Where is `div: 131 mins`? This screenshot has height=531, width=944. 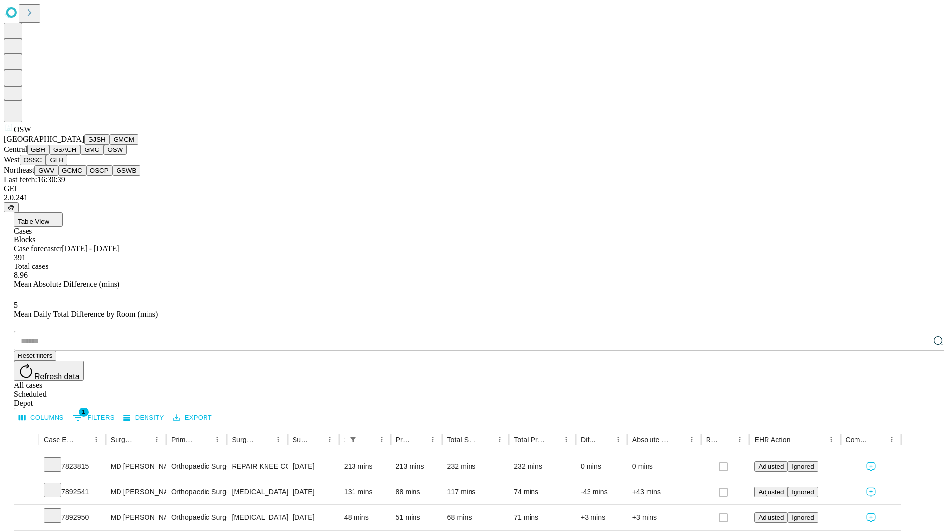 div: 131 mins is located at coordinates (365, 492).